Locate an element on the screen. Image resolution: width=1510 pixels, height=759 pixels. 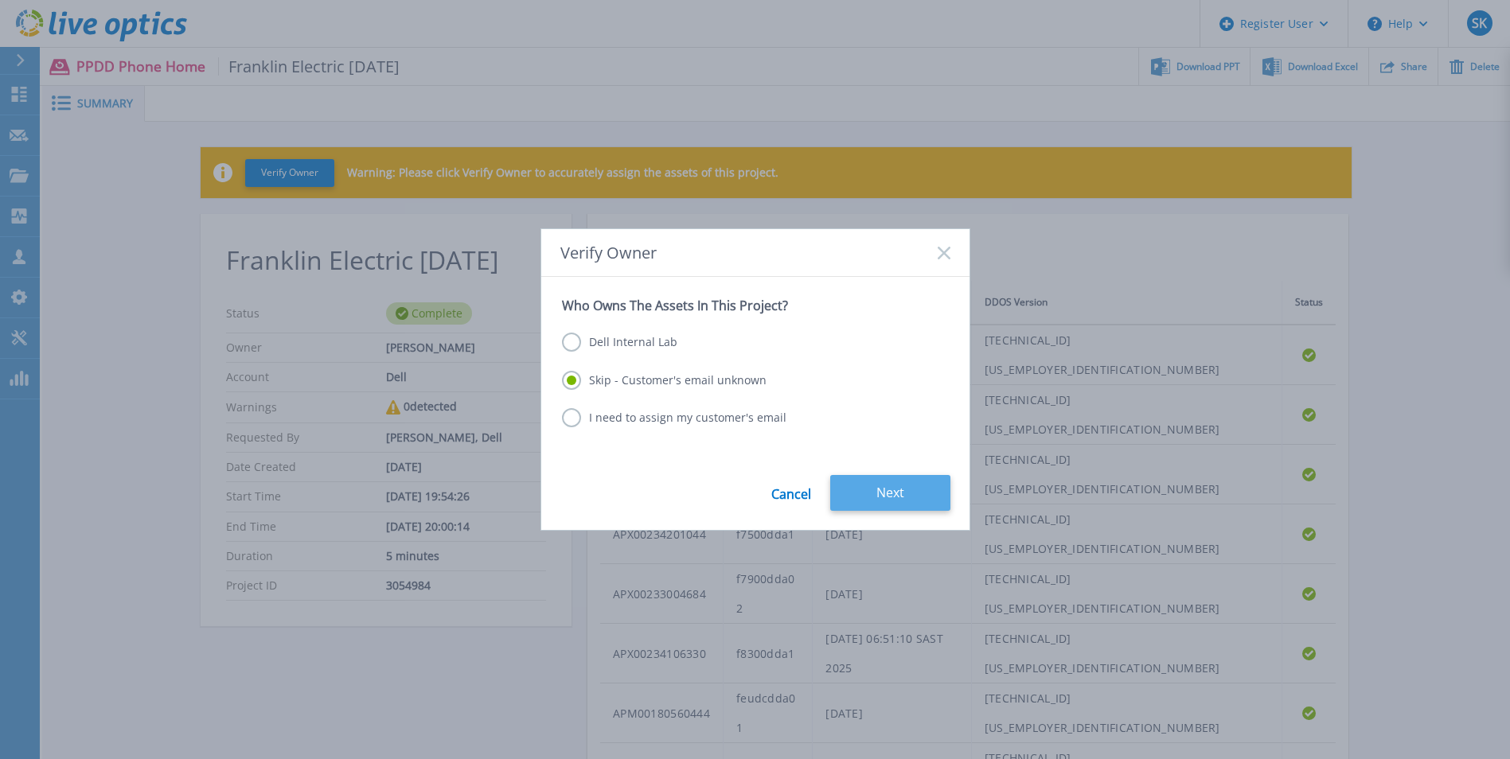
a: Cancel is located at coordinates (791, 493).